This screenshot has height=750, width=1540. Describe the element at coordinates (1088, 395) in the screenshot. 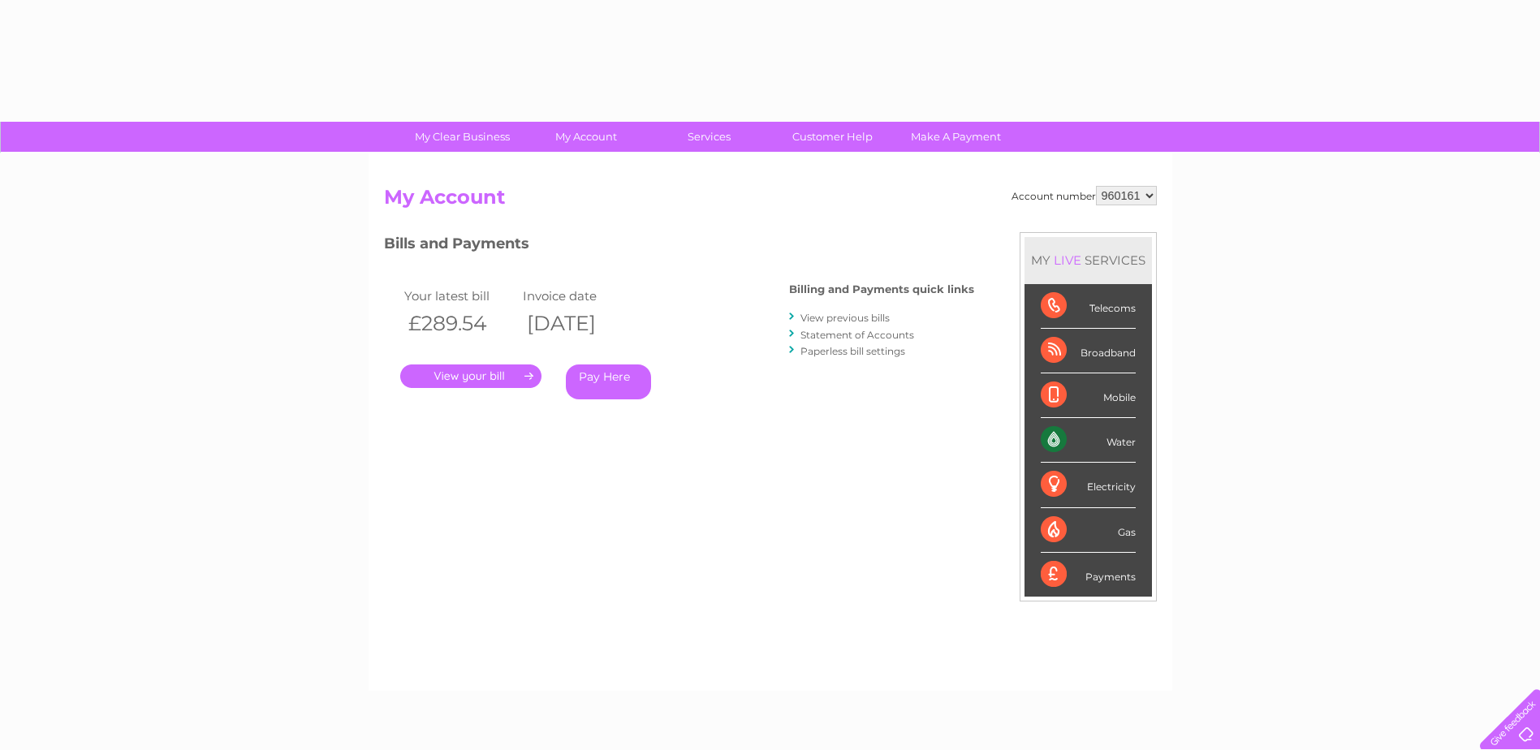

I see `div: Mobile` at that location.